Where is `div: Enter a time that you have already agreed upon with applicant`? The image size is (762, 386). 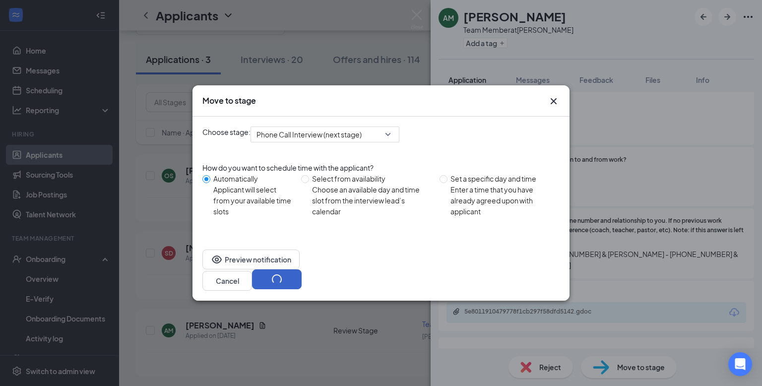 div: Enter a time that you have already agreed upon with applicant is located at coordinates (501, 200).